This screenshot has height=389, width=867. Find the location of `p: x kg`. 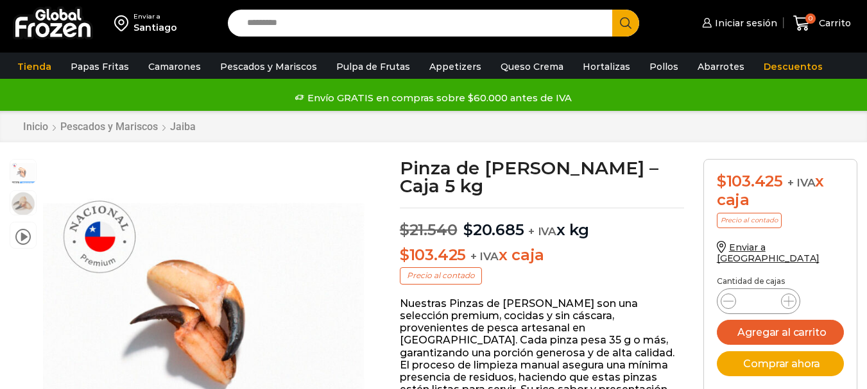

p: x kg is located at coordinates (542, 224).